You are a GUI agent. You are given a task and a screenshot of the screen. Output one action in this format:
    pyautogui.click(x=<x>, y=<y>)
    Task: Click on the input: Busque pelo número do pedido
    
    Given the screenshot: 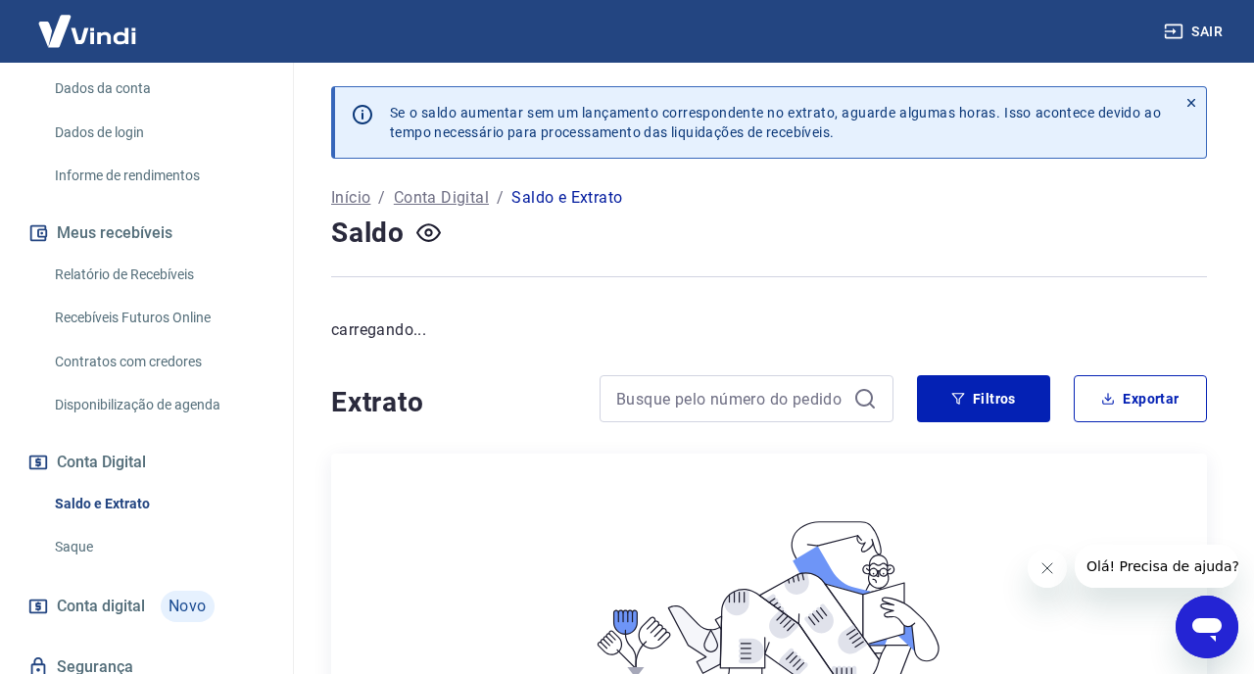 What is the action you would take?
    pyautogui.click(x=731, y=399)
    